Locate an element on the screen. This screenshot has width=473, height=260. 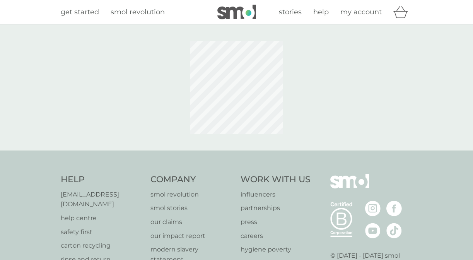
p: smol revolution is located at coordinates (191, 194).